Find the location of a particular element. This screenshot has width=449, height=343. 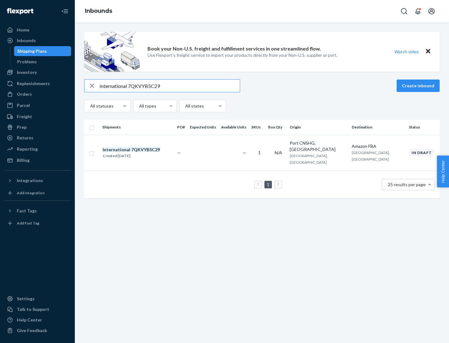

div: Give Feedback is located at coordinates (32, 331).